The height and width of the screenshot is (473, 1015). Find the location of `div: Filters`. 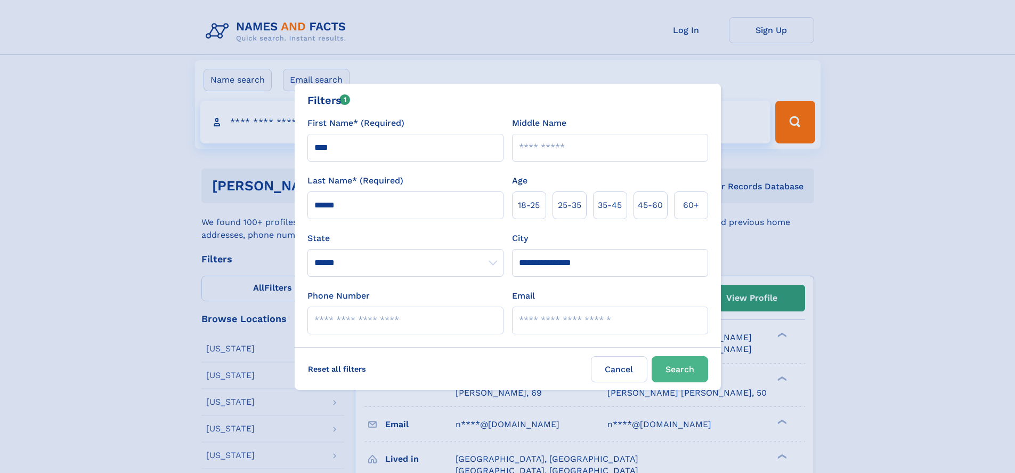

div: Filters is located at coordinates (329, 100).